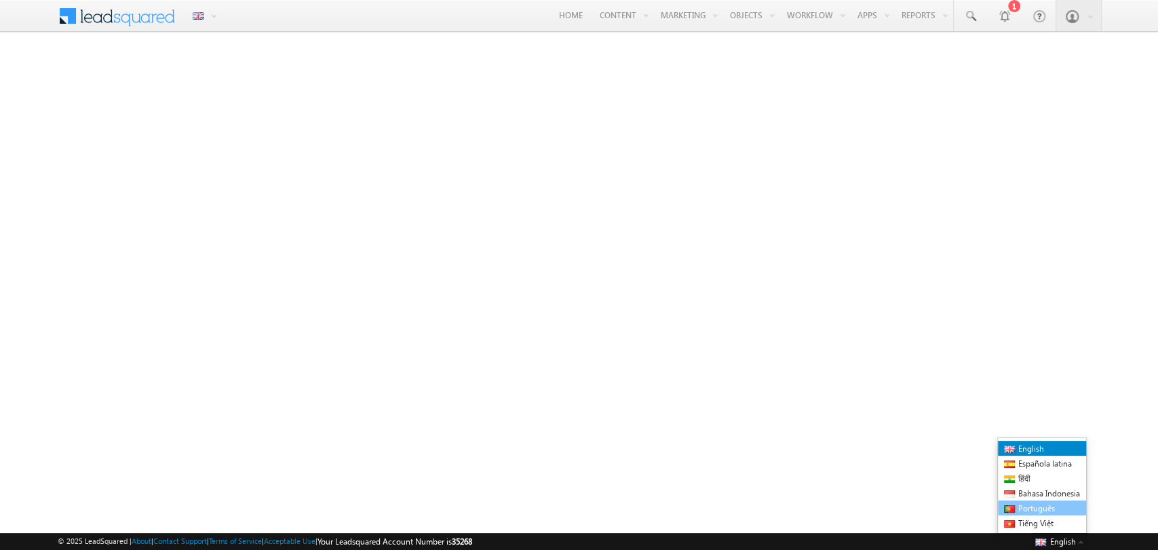 Image resolution: width=1158 pixels, height=550 pixels. Describe the element at coordinates (1059, 541) in the screenshot. I see `button: English` at that location.